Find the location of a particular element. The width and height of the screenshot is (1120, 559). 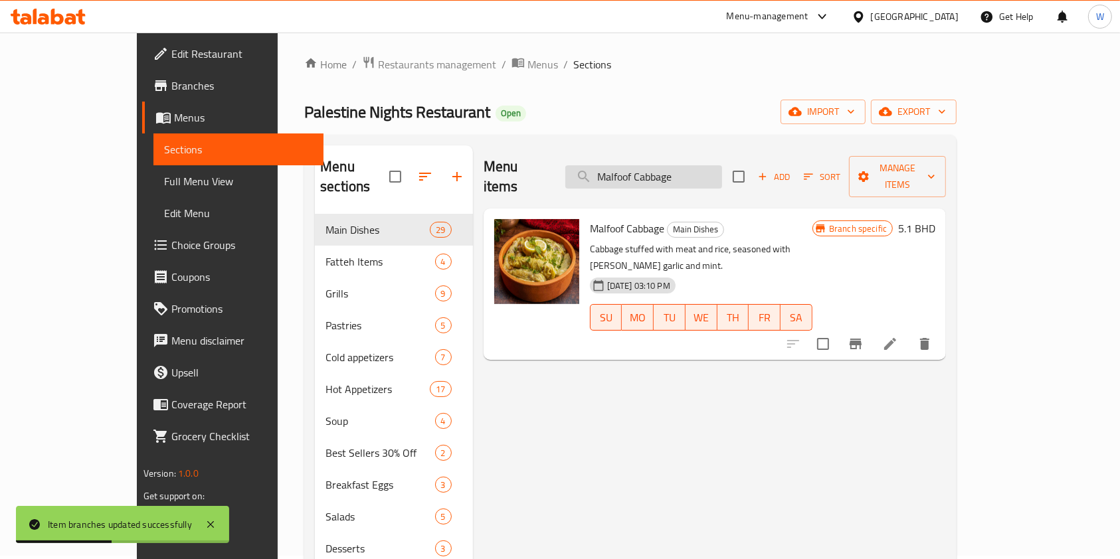

button: Add is located at coordinates (774, 177).